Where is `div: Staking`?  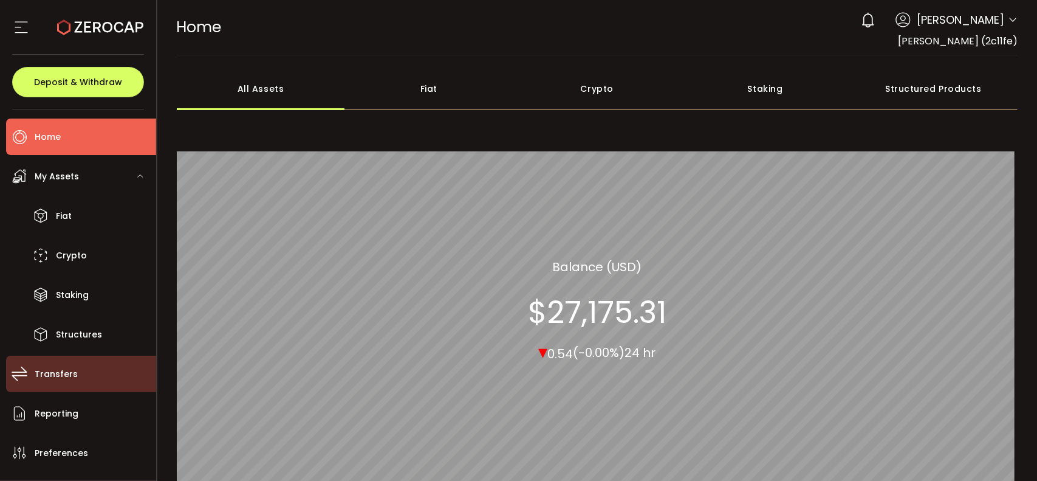 div: Staking is located at coordinates (765, 89).